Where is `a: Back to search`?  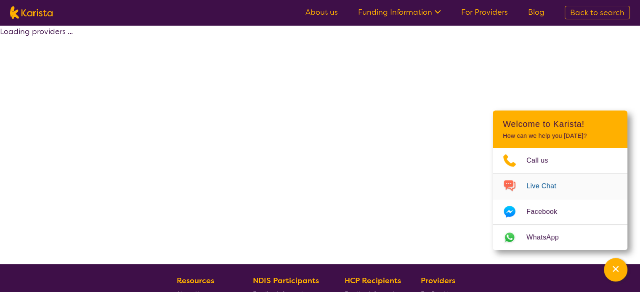 a: Back to search is located at coordinates (597, 13).